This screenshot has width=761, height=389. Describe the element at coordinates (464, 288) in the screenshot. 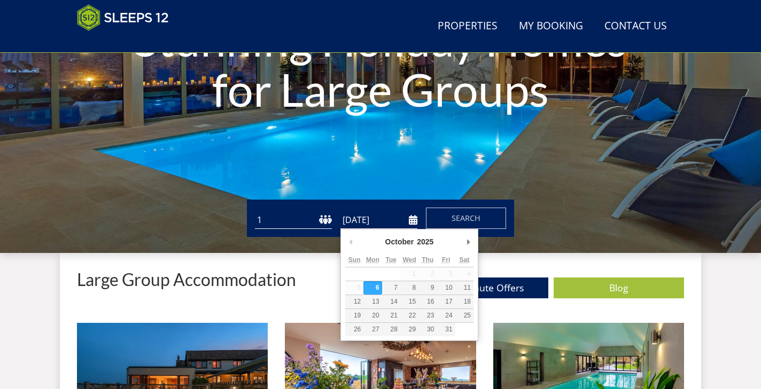

I see `button: 11` at that location.